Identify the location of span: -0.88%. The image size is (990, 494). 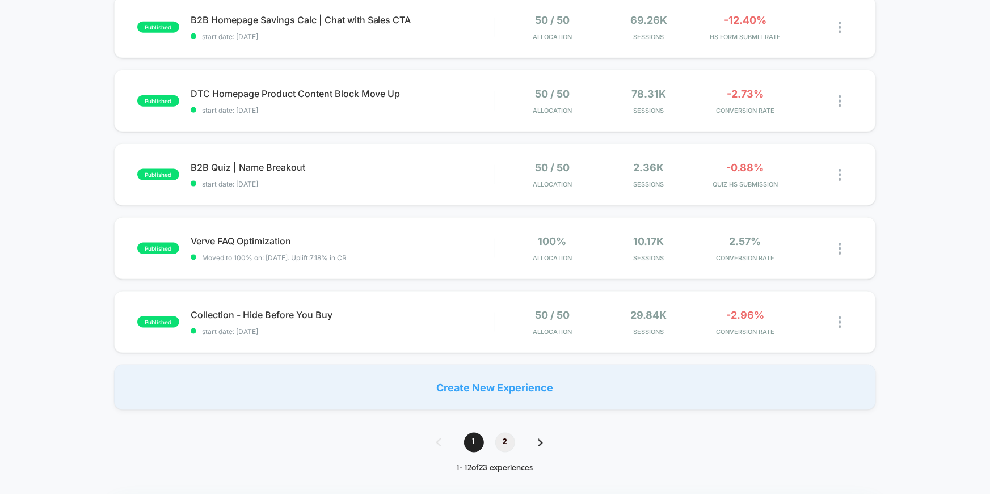
(745, 167).